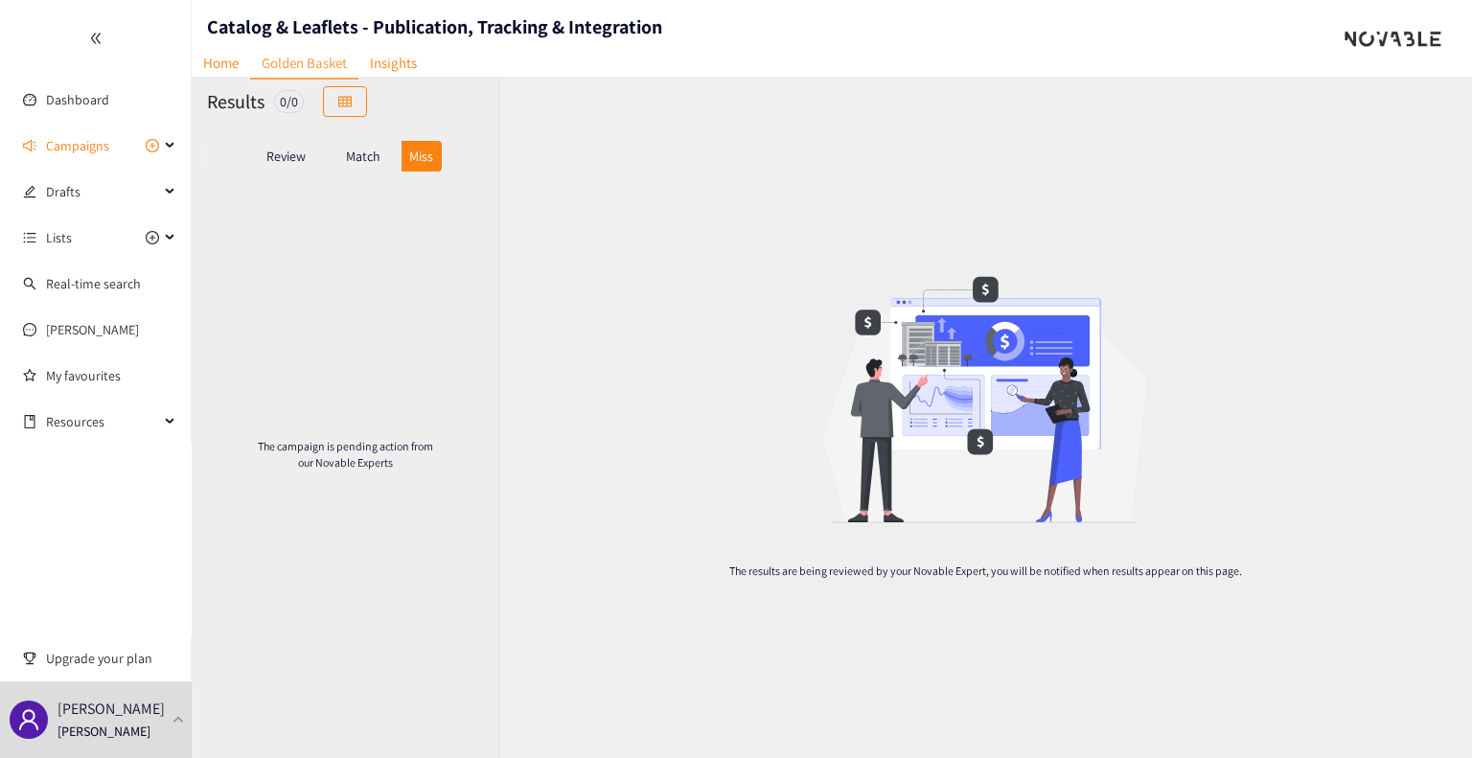 This screenshot has width=1472, height=758. What do you see at coordinates (220, 62) in the screenshot?
I see `a: Home` at bounding box center [220, 62].